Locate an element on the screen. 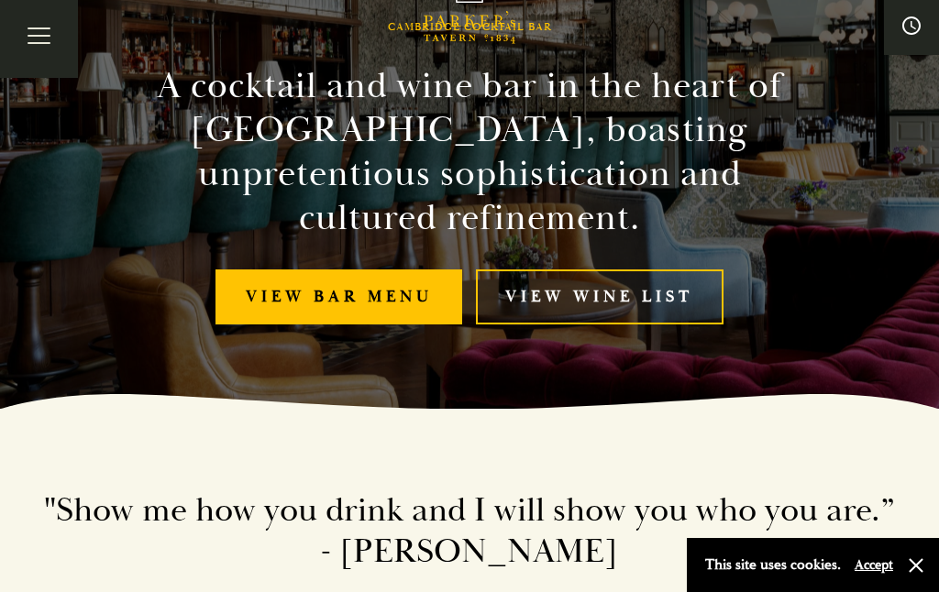 The image size is (939, 592). a: View Wine List is located at coordinates (600, 297).